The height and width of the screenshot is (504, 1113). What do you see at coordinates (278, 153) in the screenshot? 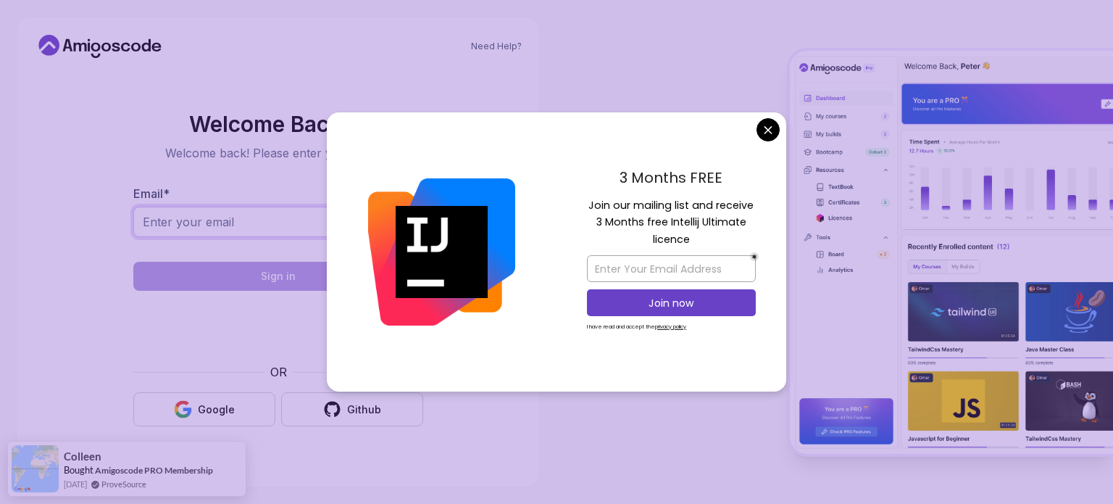
I see `p: Welcome back! Please enter your details.` at bounding box center [278, 153].